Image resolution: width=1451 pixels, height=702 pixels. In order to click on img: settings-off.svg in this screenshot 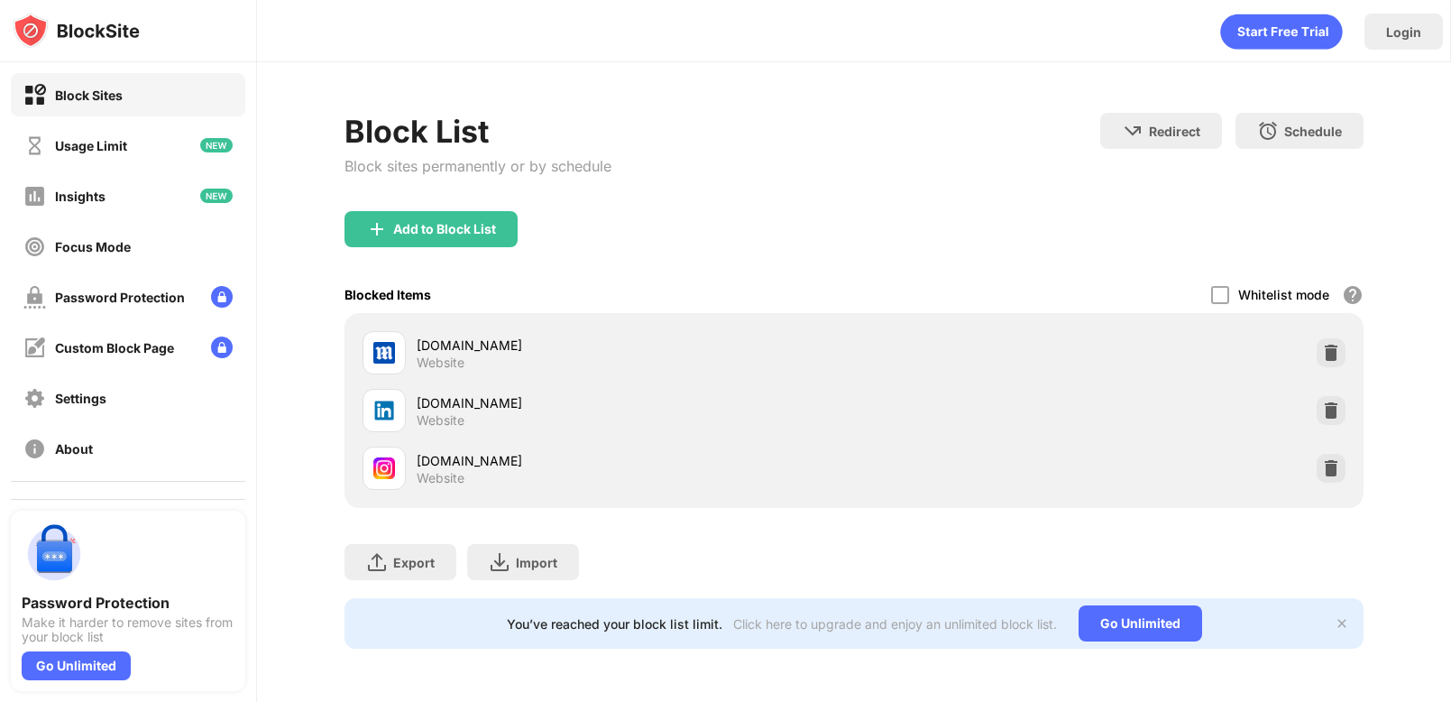, I will do `click(34, 398)`.